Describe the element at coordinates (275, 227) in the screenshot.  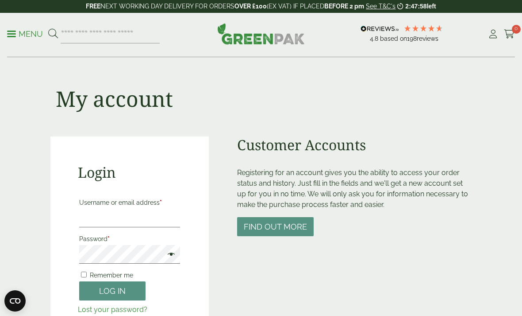
I see `a: Find out more` at that location.